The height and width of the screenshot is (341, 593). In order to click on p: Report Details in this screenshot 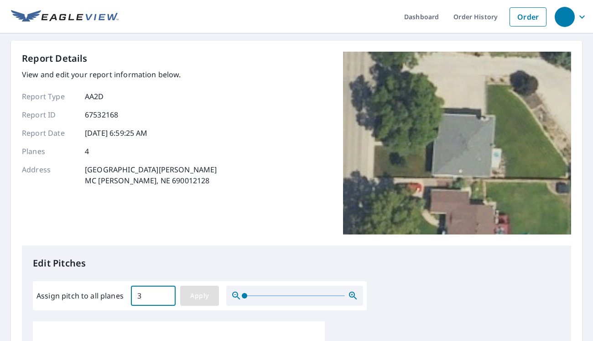, I will do `click(55, 58)`.